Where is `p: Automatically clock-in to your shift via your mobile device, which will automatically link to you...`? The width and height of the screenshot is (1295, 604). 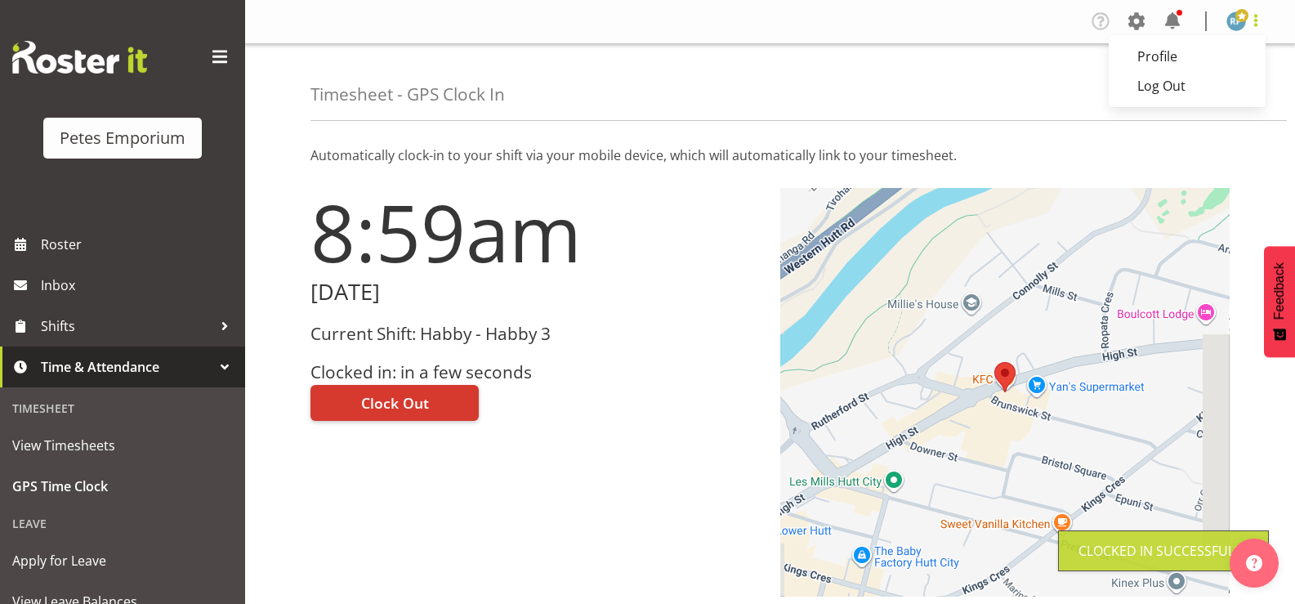
p: Automatically clock-in to your shift via your mobile device, which will automatically link to you... is located at coordinates (770, 155).